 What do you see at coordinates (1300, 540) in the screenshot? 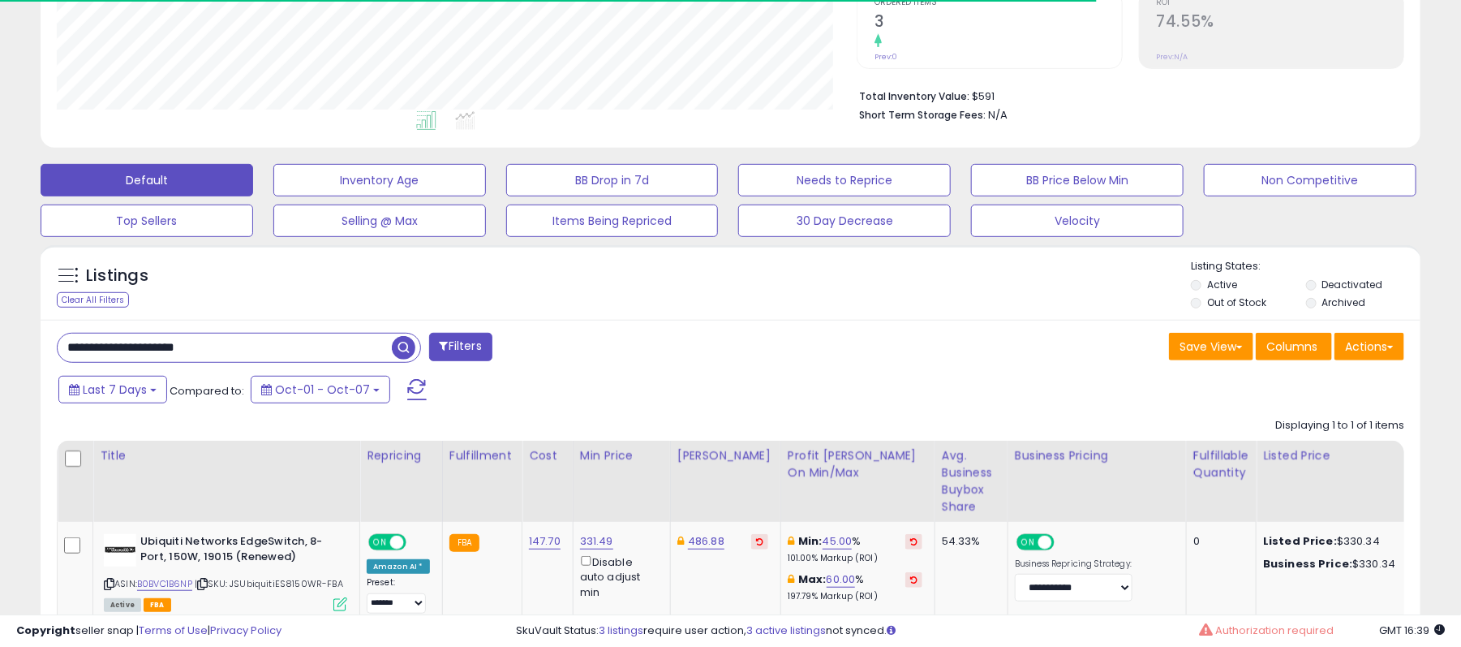
I see `b: Listed Price:` at bounding box center [1300, 540].